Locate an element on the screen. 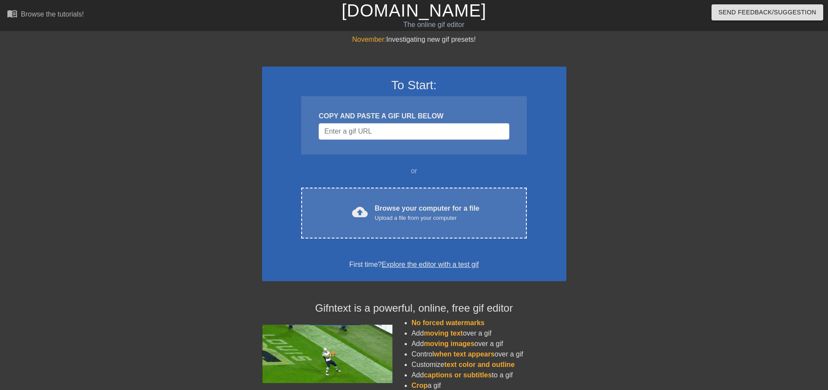 Image resolution: width=828 pixels, height=390 pixels. div: First time? is located at coordinates (414, 264).